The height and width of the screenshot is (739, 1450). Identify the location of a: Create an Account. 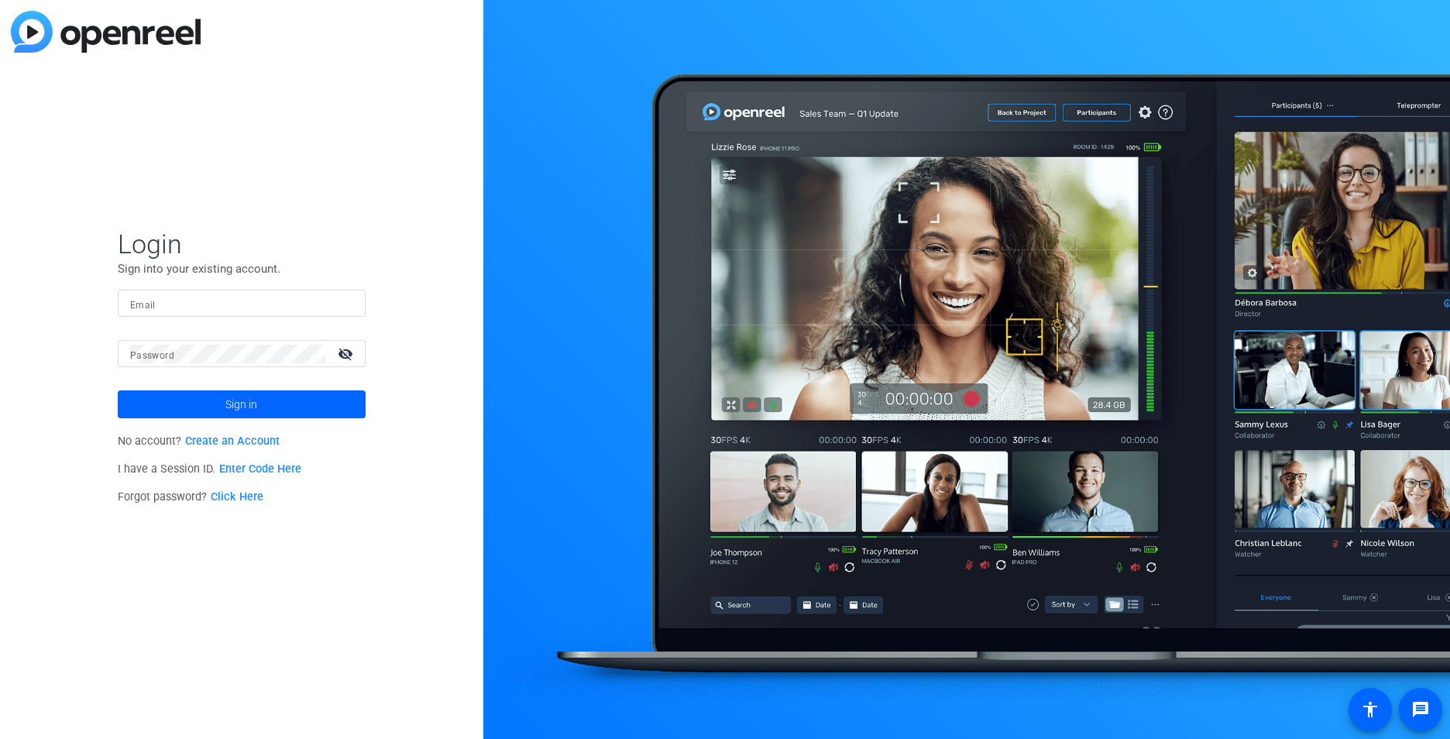
(232, 441).